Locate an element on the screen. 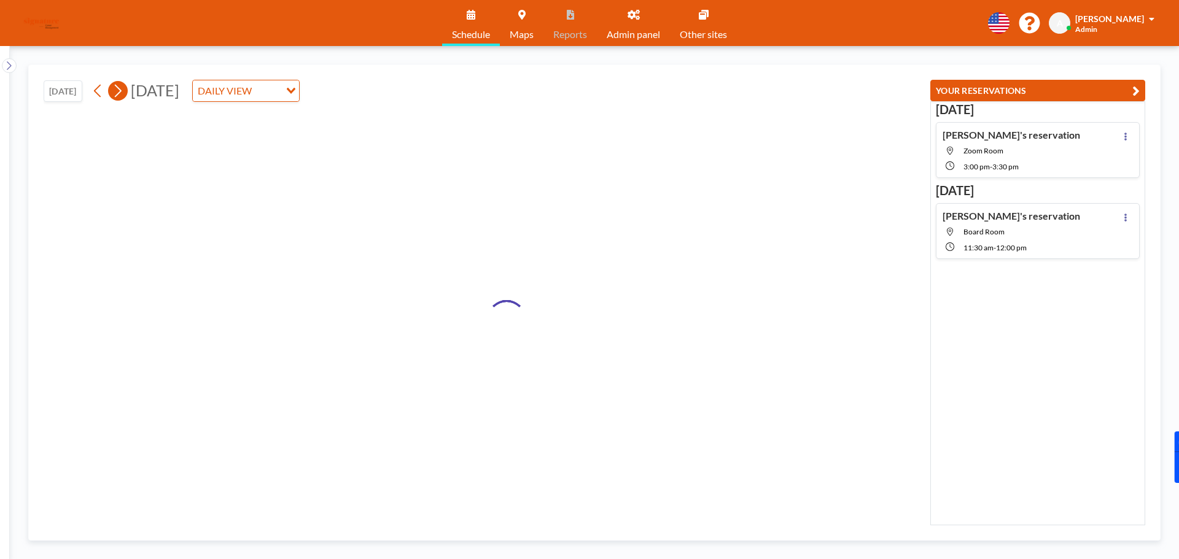 This screenshot has height=559, width=1179. img: organization-logo is located at coordinates (41, 23).